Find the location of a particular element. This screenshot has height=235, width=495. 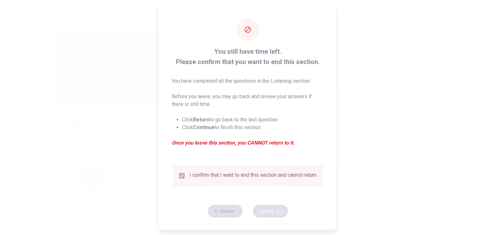

span: You still have time left. Please confirm that you want to end this section. is located at coordinates (247, 57).